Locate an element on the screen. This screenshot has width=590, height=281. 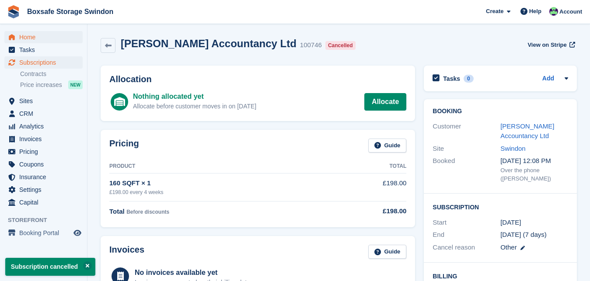
div: Cancelled is located at coordinates (340, 45).